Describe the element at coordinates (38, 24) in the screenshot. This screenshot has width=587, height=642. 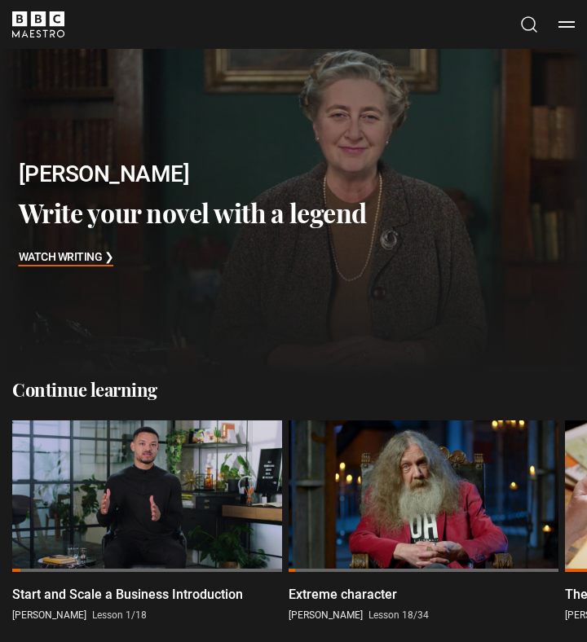
I see `a: BBC Maestro` at that location.